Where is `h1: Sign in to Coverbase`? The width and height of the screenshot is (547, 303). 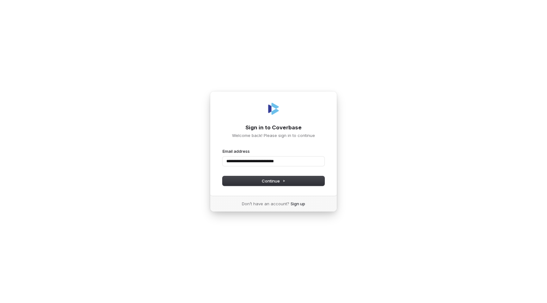 h1: Sign in to Coverbase is located at coordinates (273, 128).